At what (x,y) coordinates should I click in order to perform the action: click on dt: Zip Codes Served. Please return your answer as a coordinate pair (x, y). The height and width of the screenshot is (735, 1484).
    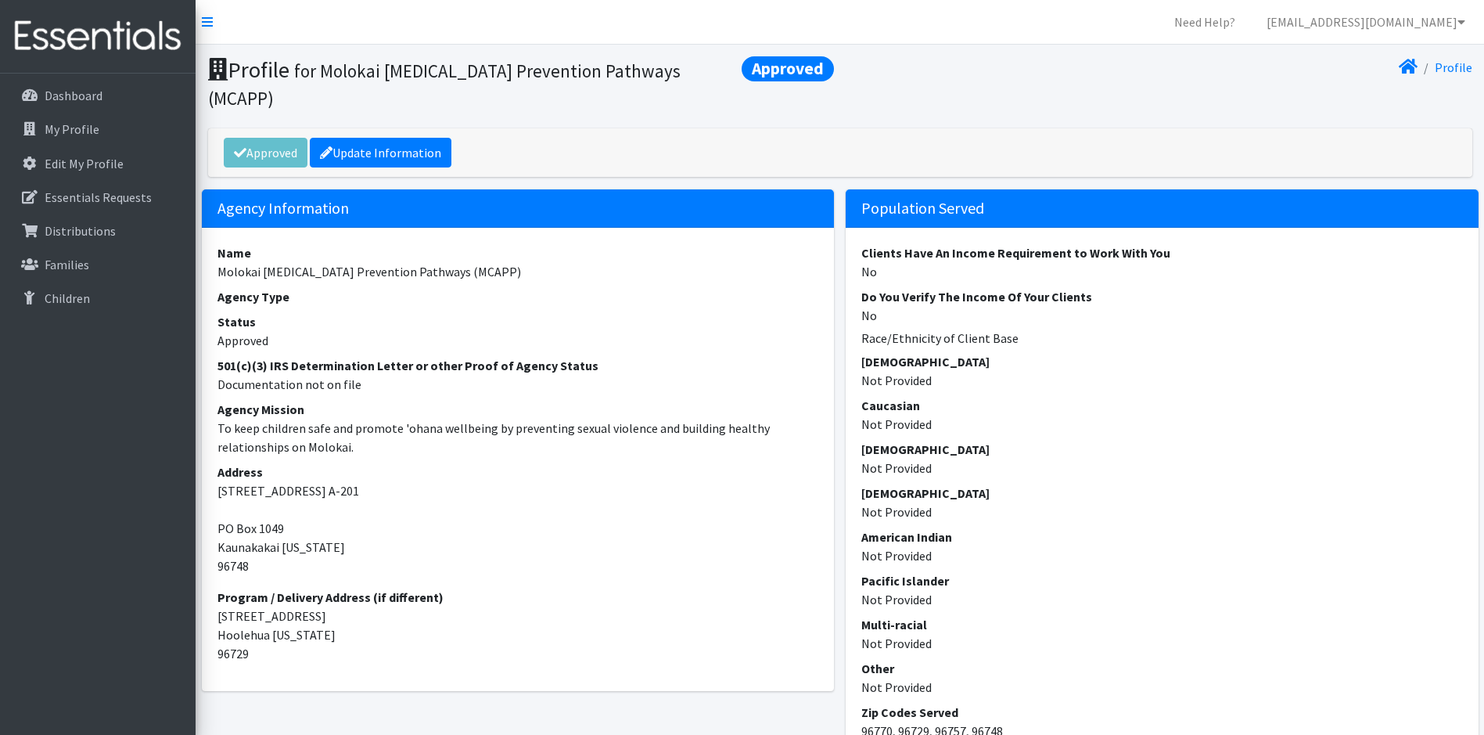
    Looking at the image, I should click on (1162, 712).